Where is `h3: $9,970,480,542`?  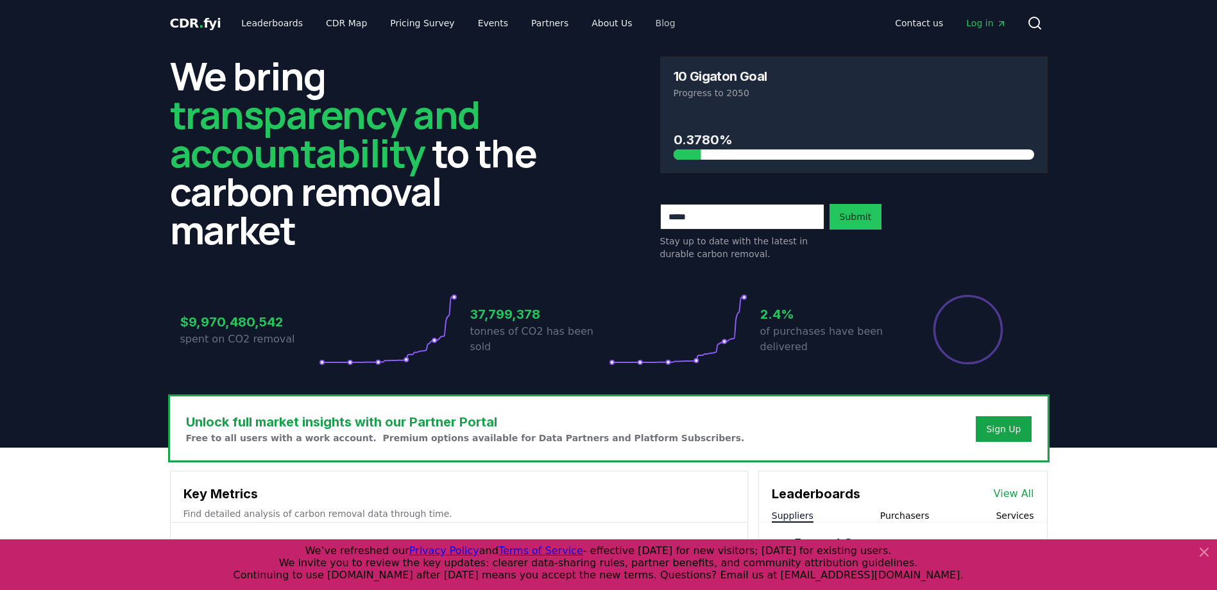 h3: $9,970,480,542 is located at coordinates (250, 322).